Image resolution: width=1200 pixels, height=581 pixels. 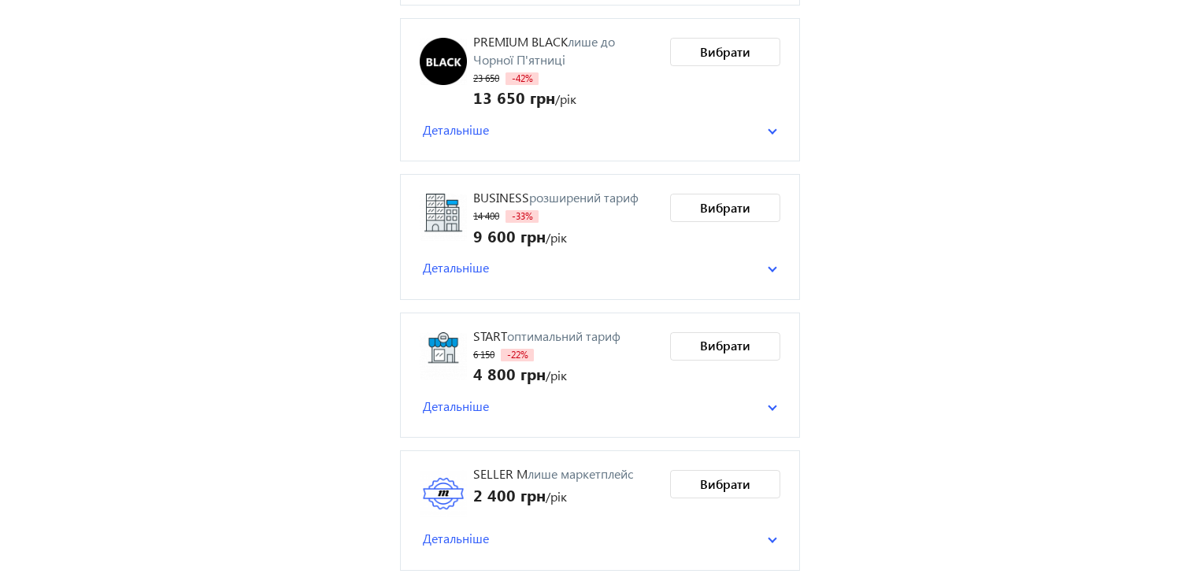 I want to click on img: PREMIUM BLACK, so click(x=443, y=61).